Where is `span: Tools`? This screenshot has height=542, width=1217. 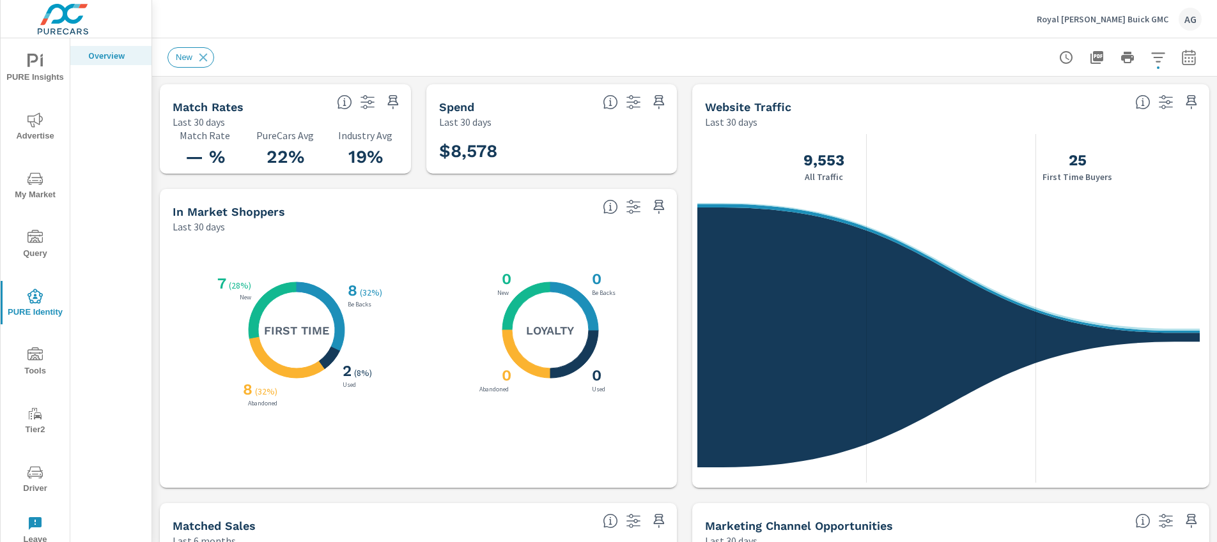
span: Tools is located at coordinates (35, 363).